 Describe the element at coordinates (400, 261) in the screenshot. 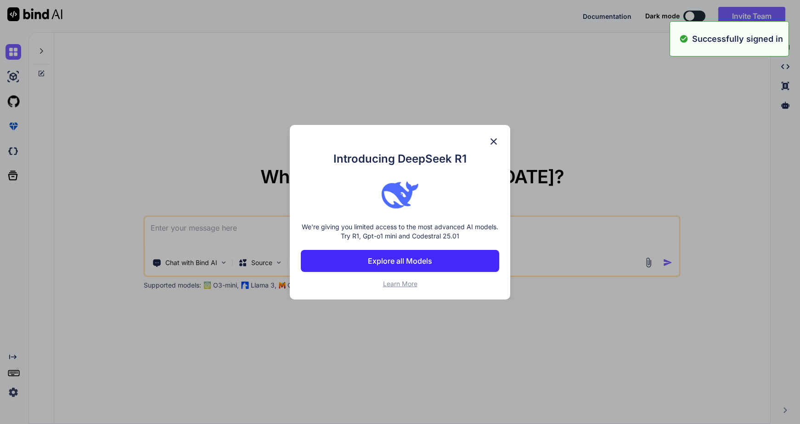

I see `p: Explore all Models` at that location.